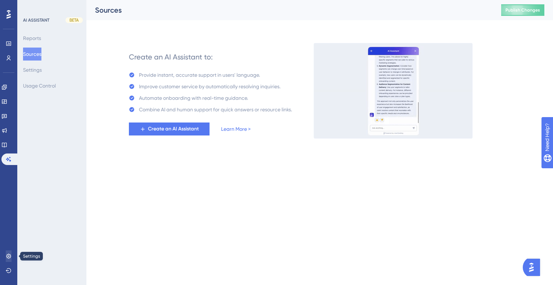  What do you see at coordinates (523, 10) in the screenshot?
I see `span: Publish Changes` at bounding box center [523, 10].